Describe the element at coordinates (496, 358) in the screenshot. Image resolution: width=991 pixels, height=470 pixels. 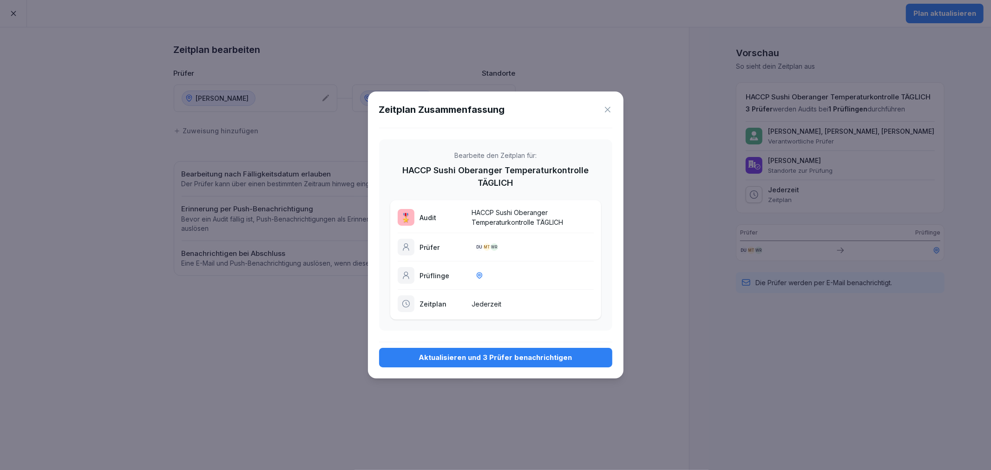
I see `div: Aktualisieren und 3 Prüfer benachrichtigen` at that location.